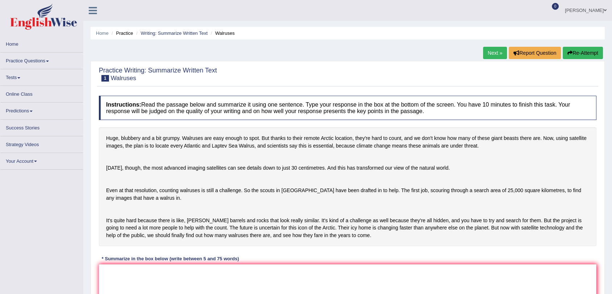 The height and width of the screenshot is (294, 612). Describe the element at coordinates (174, 33) in the screenshot. I see `a: Writing: Summarize Written Text` at that location.